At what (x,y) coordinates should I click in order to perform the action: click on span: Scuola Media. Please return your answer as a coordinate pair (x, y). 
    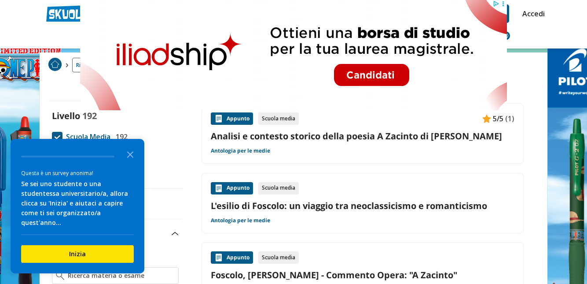
    Looking at the image, I should click on (86, 137).